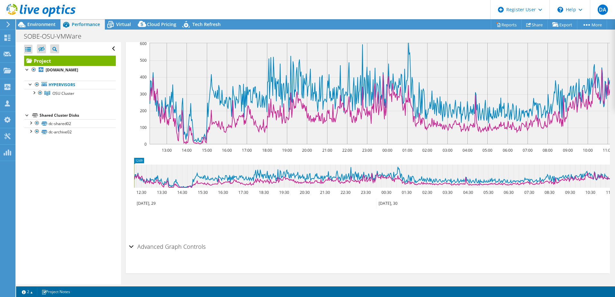 The image size is (615, 297). Describe the element at coordinates (587, 150) in the screenshot. I see `text: 10:00` at that location.